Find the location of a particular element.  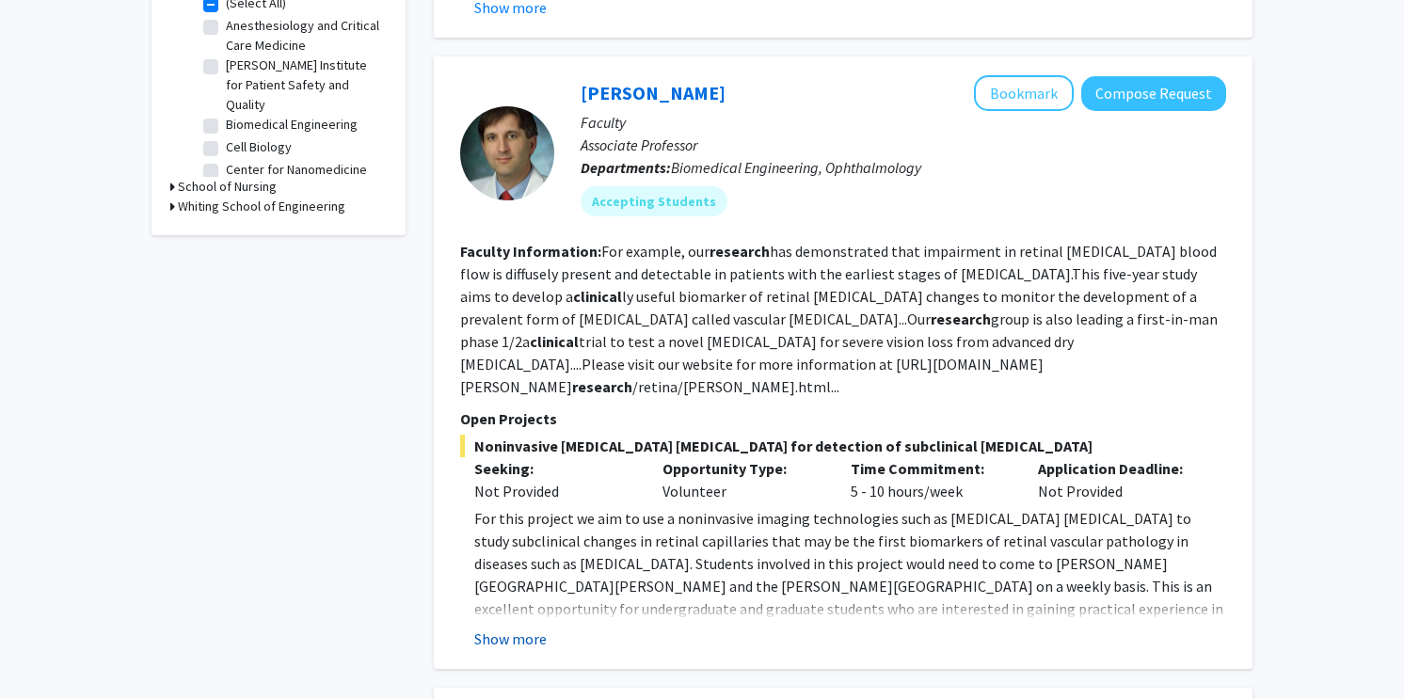

p: Application Deadline: is located at coordinates (1118, 469).